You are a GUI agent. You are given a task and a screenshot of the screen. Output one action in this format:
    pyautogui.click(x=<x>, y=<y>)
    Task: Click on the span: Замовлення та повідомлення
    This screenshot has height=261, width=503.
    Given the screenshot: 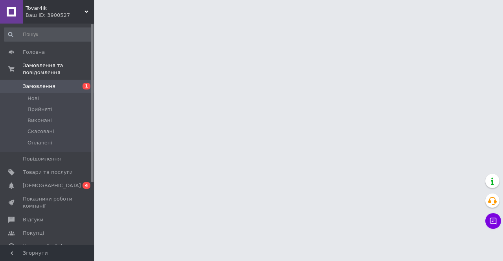 What is the action you would take?
    pyautogui.click(x=59, y=69)
    